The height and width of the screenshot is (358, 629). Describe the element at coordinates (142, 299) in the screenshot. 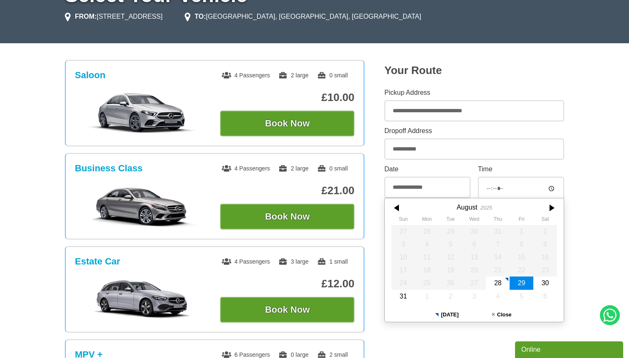

I see `img: Estate Car` at that location.